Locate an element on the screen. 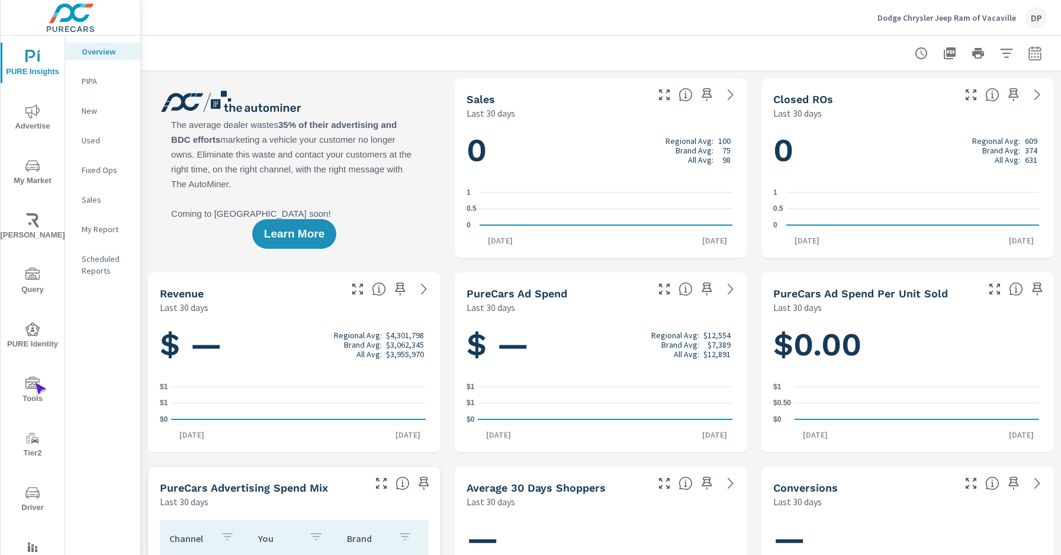 This screenshot has width=1061, height=555. h5: Sales is located at coordinates (481, 99).